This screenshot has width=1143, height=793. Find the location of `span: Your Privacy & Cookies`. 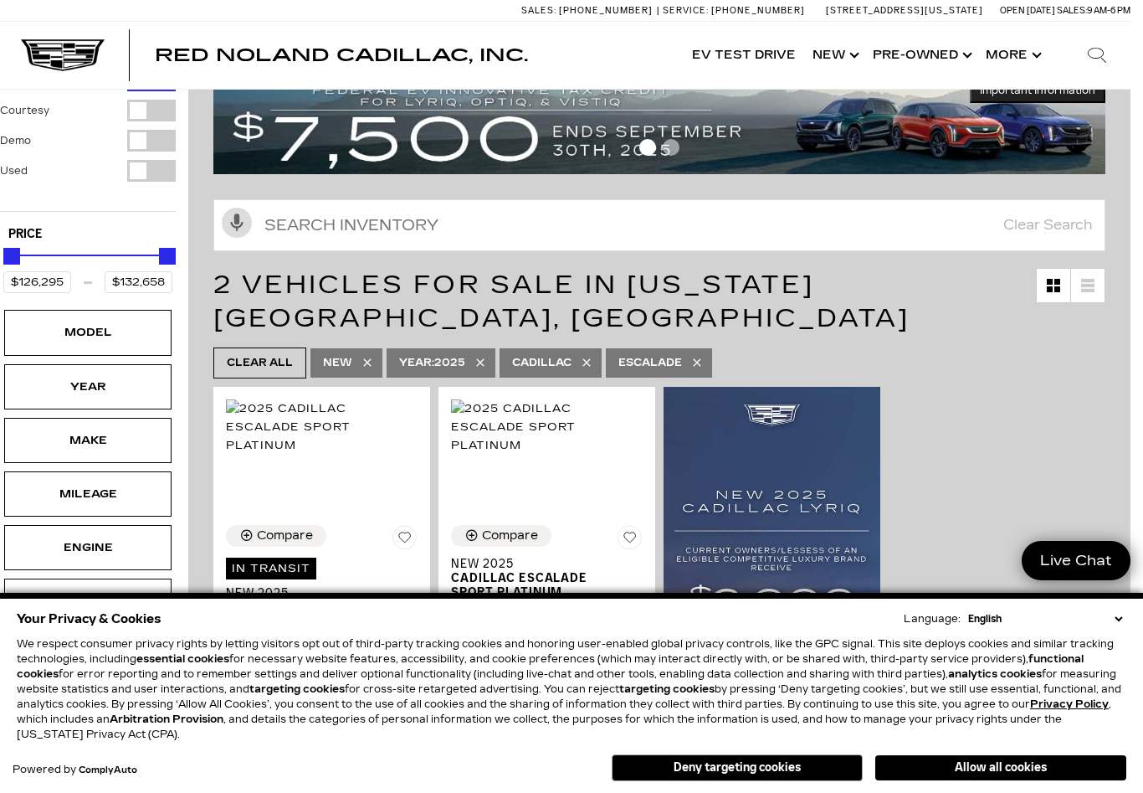

span: Your Privacy & Cookies is located at coordinates (89, 618).